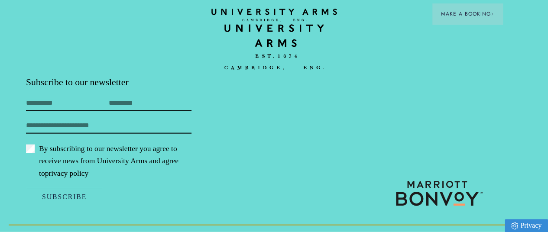 This screenshot has width=548, height=232. I want to click on button: Subscribe, so click(64, 197).